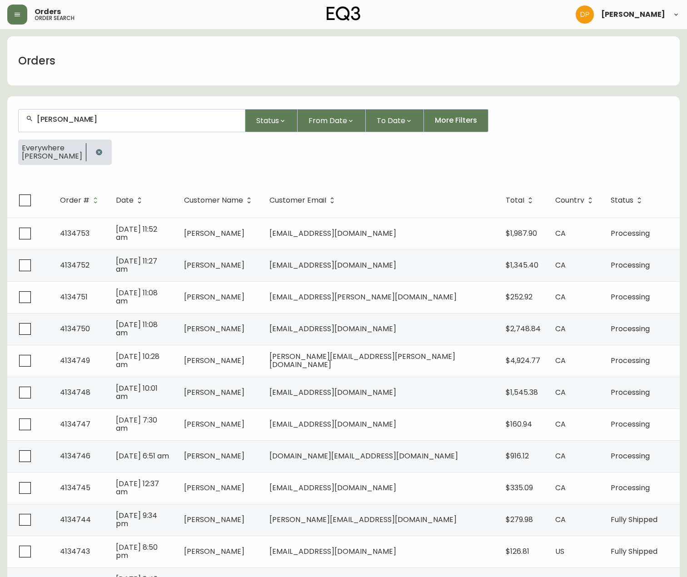  What do you see at coordinates (523, 360) in the screenshot?
I see `span: $4,924.77` at bounding box center [523, 360].